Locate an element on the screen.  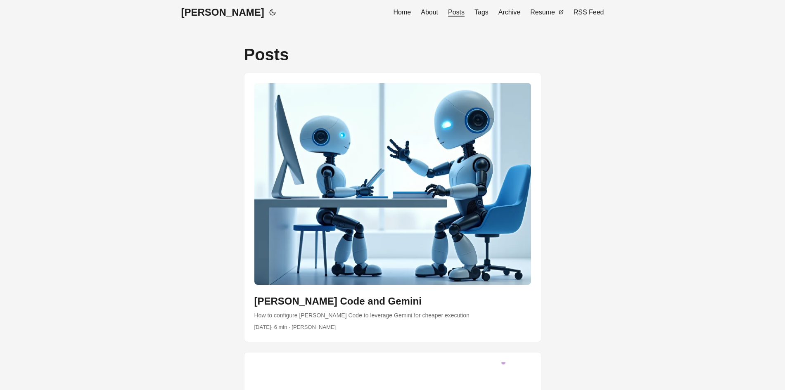
span: Tags is located at coordinates (481, 12).